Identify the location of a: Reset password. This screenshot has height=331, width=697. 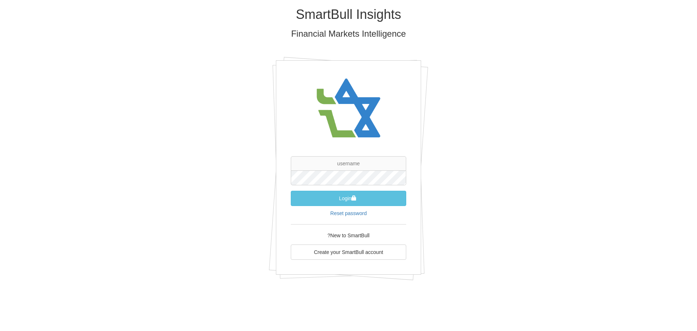
(349, 213).